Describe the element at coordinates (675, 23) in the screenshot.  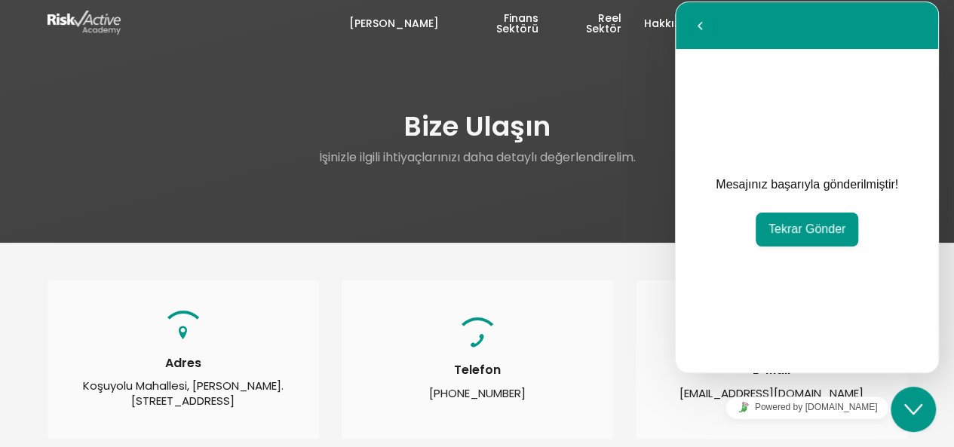
I see `a: Hakkımızda` at that location.